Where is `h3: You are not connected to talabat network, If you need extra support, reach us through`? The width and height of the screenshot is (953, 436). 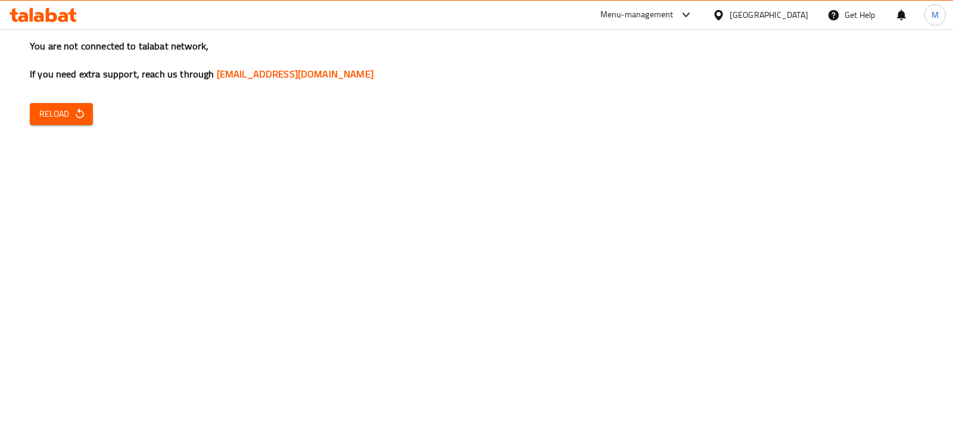
h3: You are not connected to talabat network, If you need extra support, reach us through is located at coordinates (476, 60).